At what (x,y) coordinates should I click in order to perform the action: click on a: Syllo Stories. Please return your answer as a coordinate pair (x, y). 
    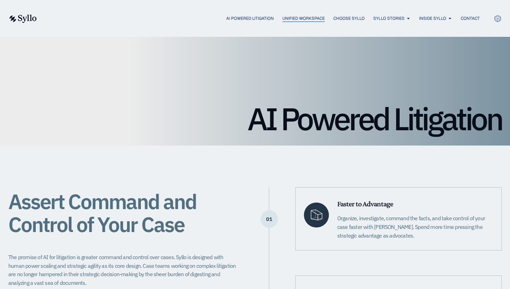
    Looking at the image, I should click on (389, 18).